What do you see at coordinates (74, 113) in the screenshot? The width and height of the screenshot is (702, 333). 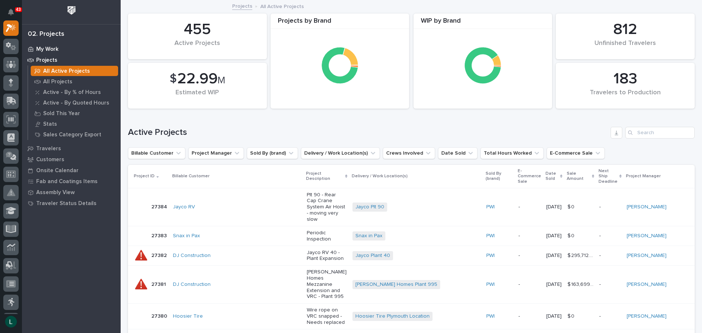 I see `a: Sold This Year` at bounding box center [74, 113].